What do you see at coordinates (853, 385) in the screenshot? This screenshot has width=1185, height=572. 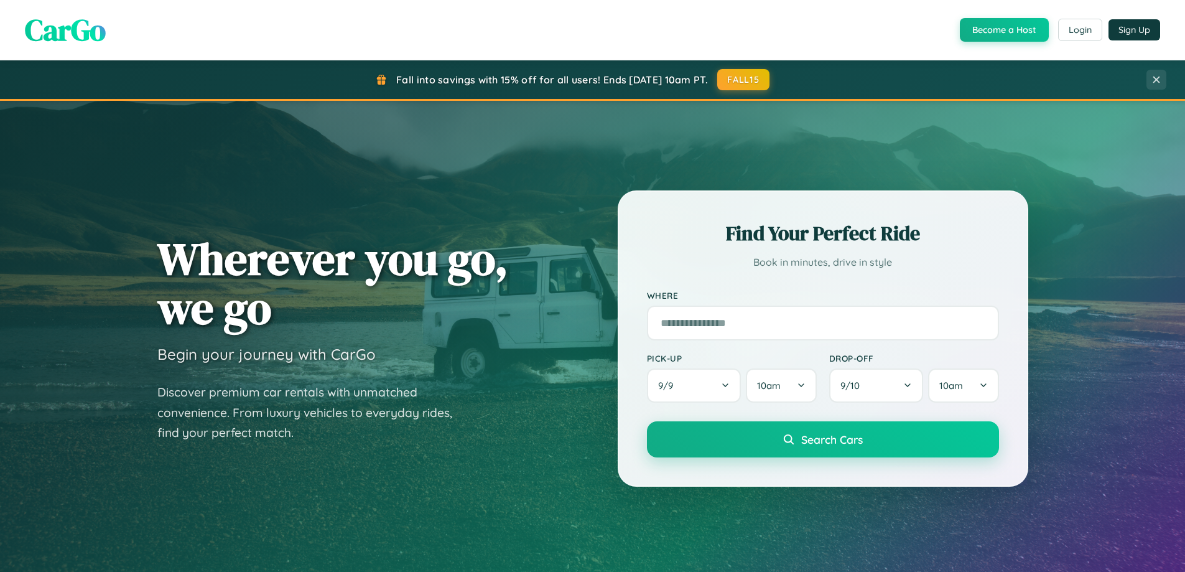 I see `span: 9 / 10` at bounding box center [853, 385].